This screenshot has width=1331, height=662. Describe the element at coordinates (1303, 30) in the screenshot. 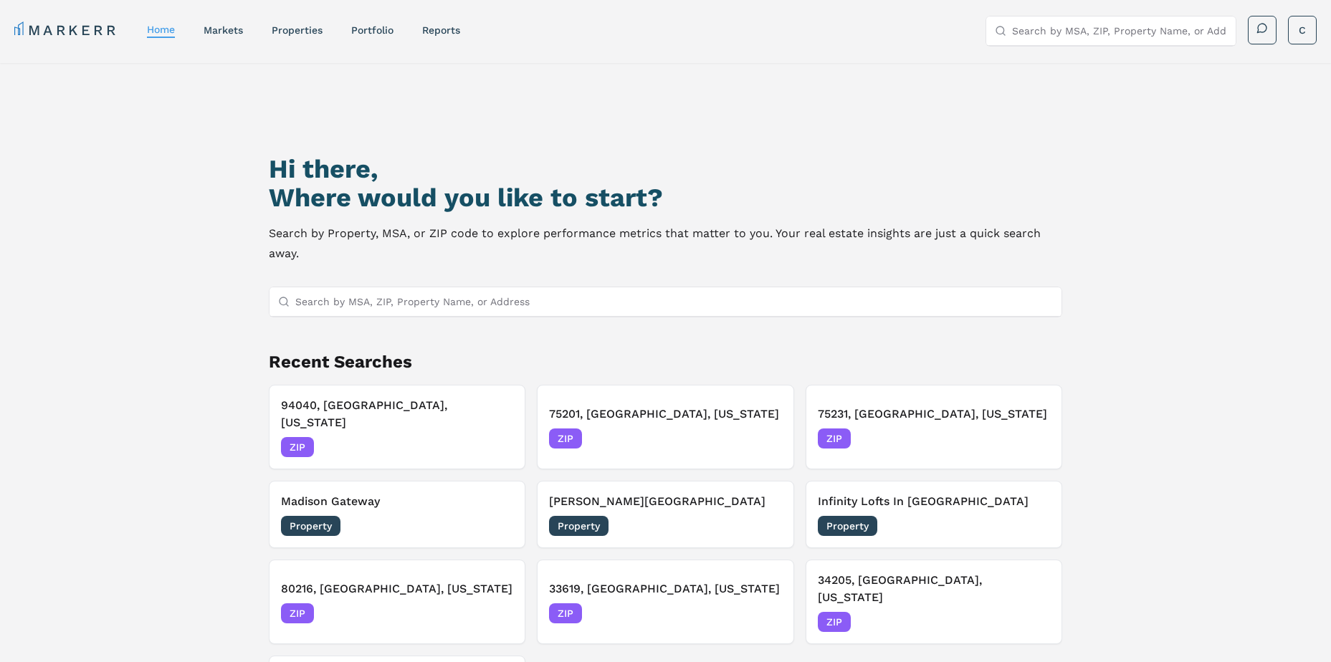

I see `button: C` at that location.